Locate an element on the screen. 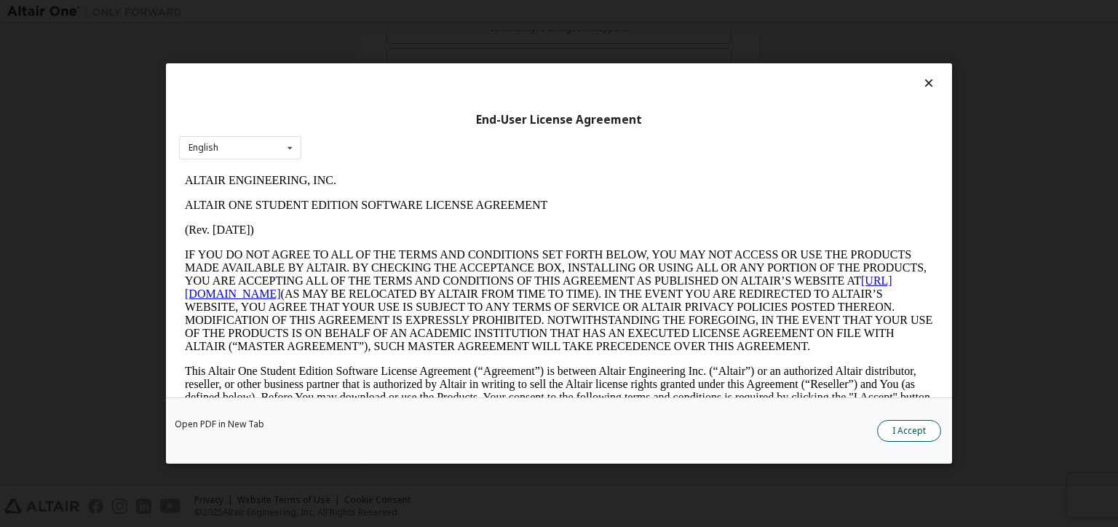  p: This Altair One Student Edition Software License Agreement (“Agreement”) is between Altair Engine... is located at coordinates (380, 223).